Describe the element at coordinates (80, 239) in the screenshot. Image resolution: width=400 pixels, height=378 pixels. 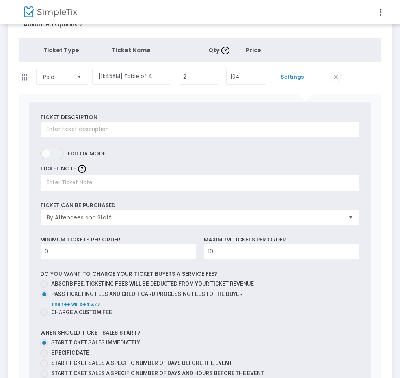
I see `label: Minimum tickets per order` at that location.